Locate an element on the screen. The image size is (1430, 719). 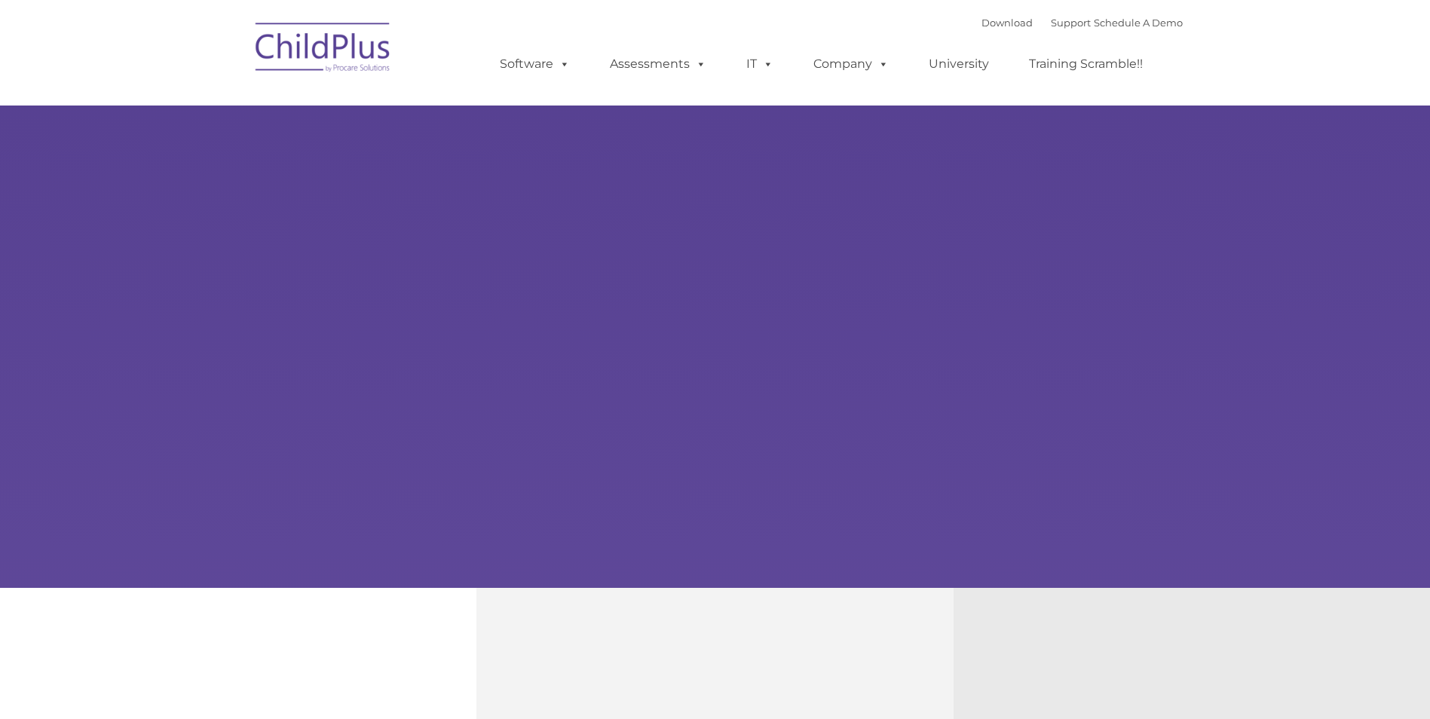
a: IT is located at coordinates (760, 64).